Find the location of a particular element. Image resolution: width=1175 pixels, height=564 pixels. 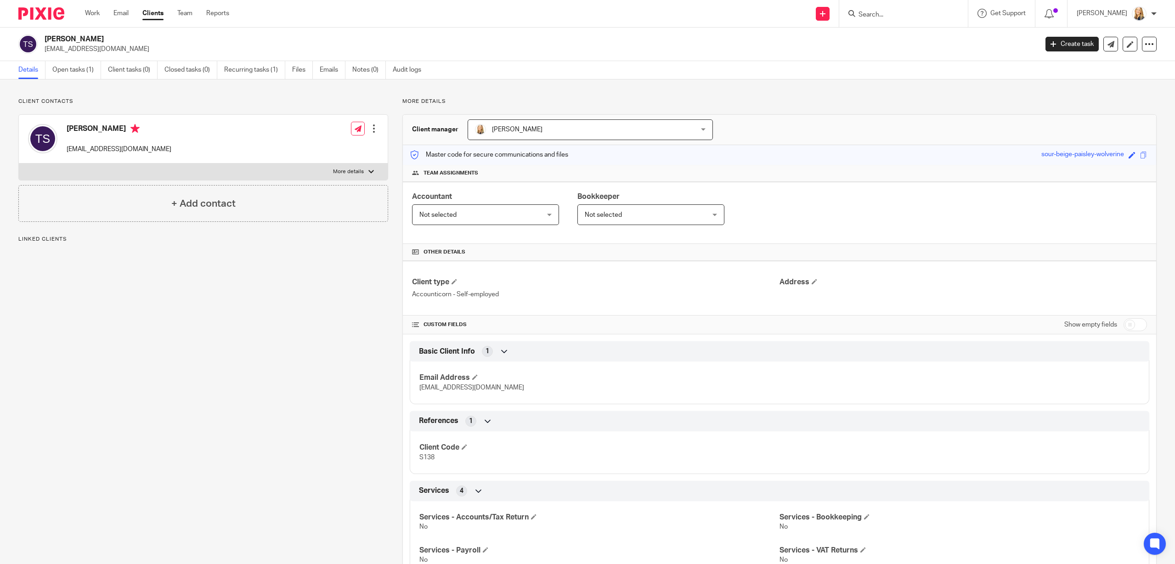

label: Show empty fields is located at coordinates (1090, 325).